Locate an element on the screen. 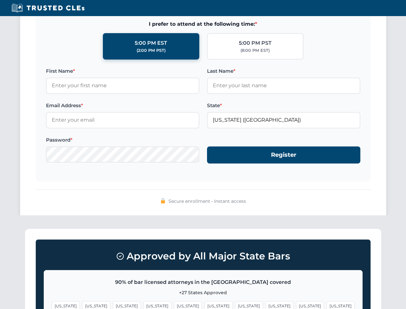 The width and height of the screenshot is (406, 309). img: Trusted CLEs is located at coordinates (48, 8).